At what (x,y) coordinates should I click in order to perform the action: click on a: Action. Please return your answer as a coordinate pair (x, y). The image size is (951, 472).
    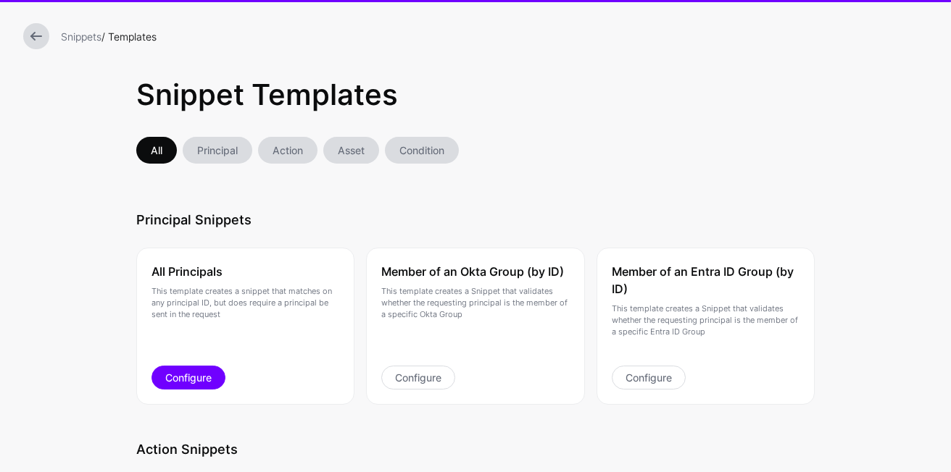
    Looking at the image, I should click on (288, 150).